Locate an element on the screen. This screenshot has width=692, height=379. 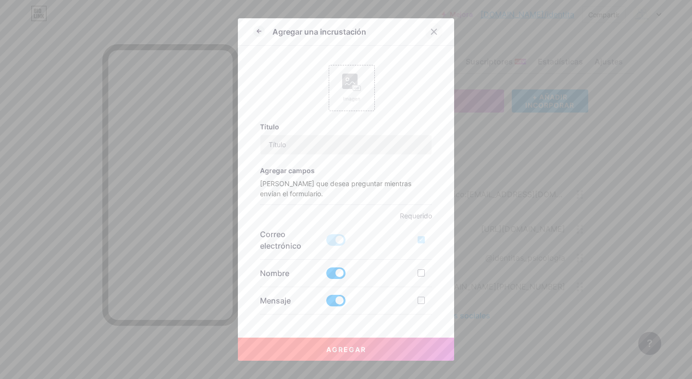
font: Agregar campos is located at coordinates (287, 170).